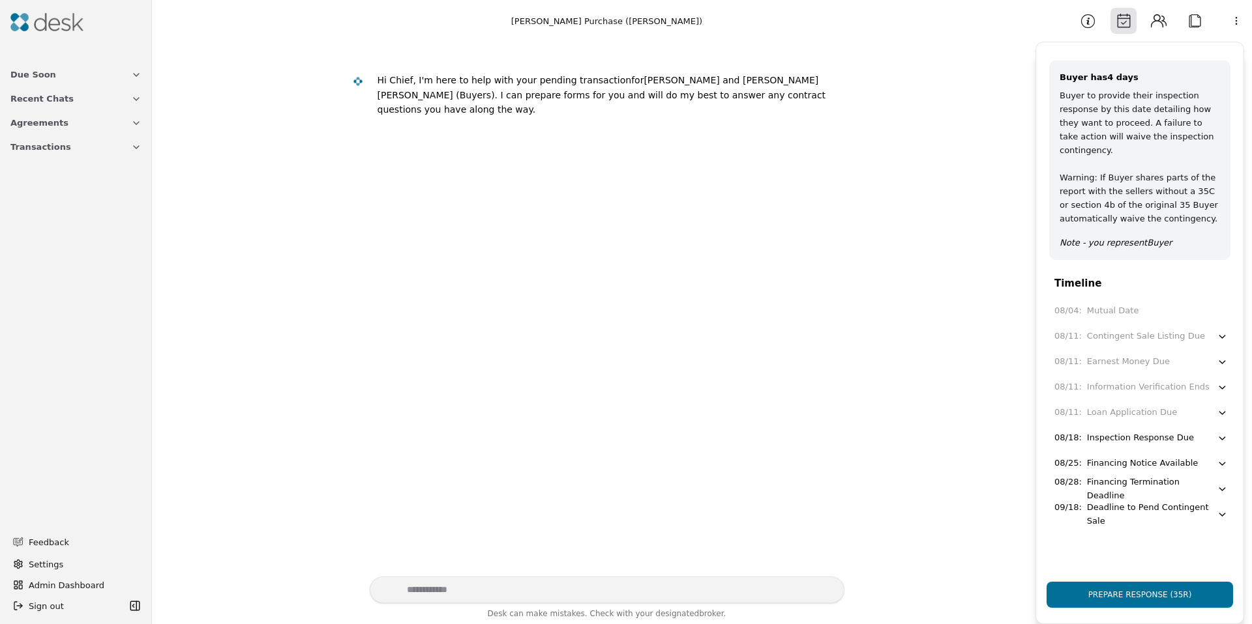 This screenshot has width=1252, height=624. Describe the element at coordinates (1068, 438) in the screenshot. I see `div: 08/18 :` at that location.